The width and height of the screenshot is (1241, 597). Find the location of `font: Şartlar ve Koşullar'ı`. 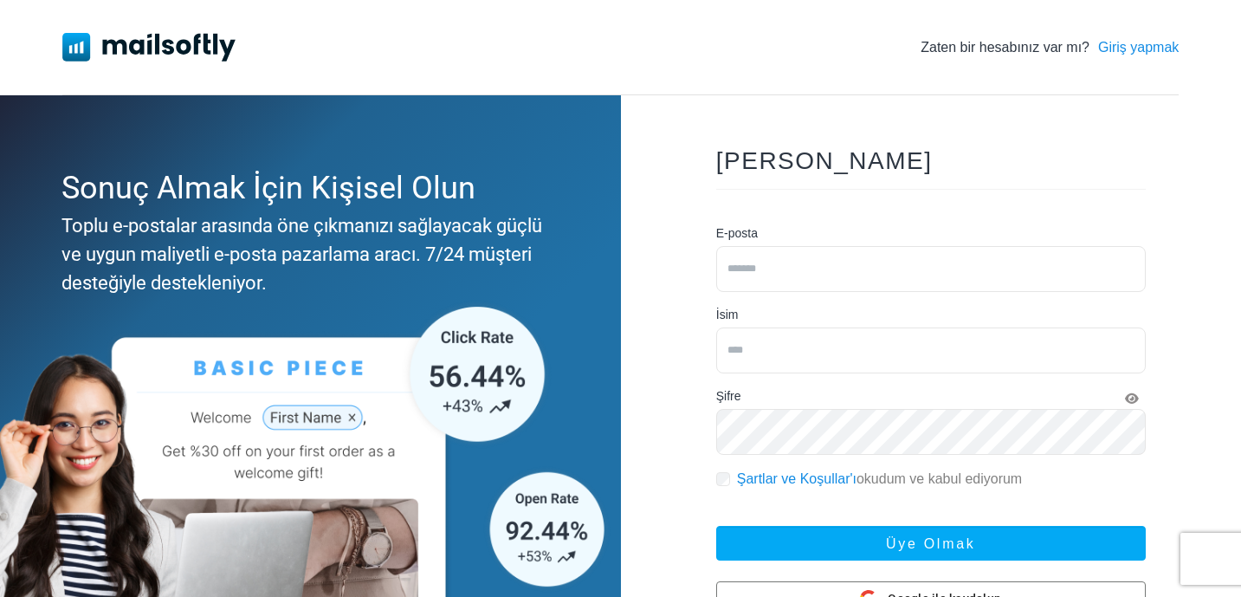

font: Şartlar ve Koşullar'ı is located at coordinates (796, 478).